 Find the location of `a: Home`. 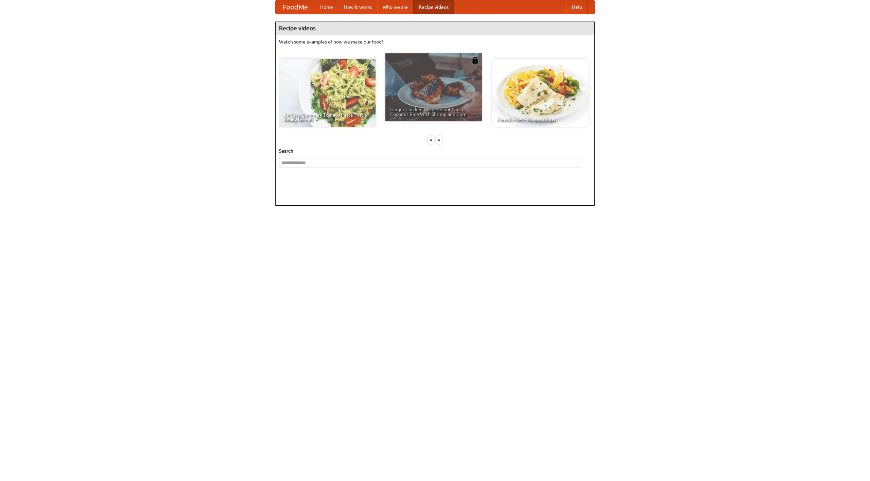

a: Home is located at coordinates (327, 7).